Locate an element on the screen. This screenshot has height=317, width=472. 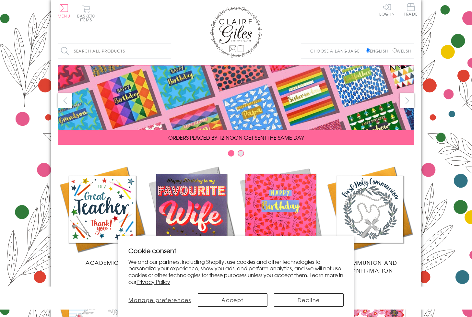
button: Carousel Page 1 (Current Slide) is located at coordinates (231, 153).